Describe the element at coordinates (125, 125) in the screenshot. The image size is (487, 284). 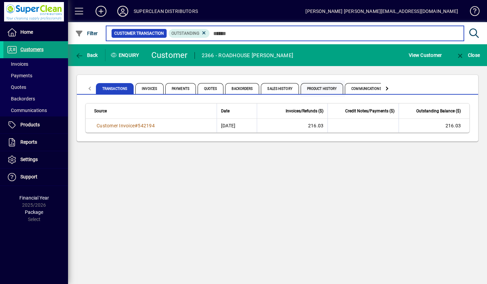
I see `a: Customer Invoice#542194` at that location.